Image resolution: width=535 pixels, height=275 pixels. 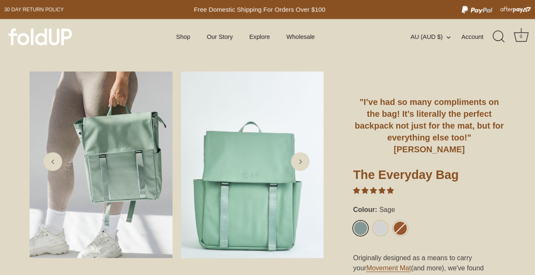 What do you see at coordinates (34, 10) in the screenshot?
I see `a: 30 day Return policy` at bounding box center [34, 10].